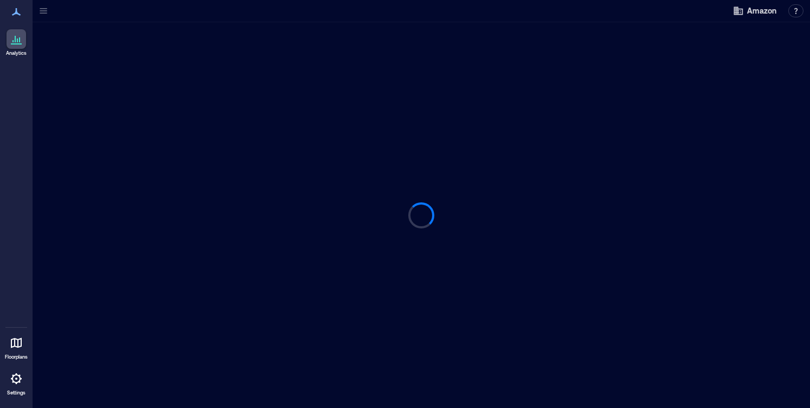 The image size is (810, 408). Describe the element at coordinates (16, 383) in the screenshot. I see `a: Settings` at that location.